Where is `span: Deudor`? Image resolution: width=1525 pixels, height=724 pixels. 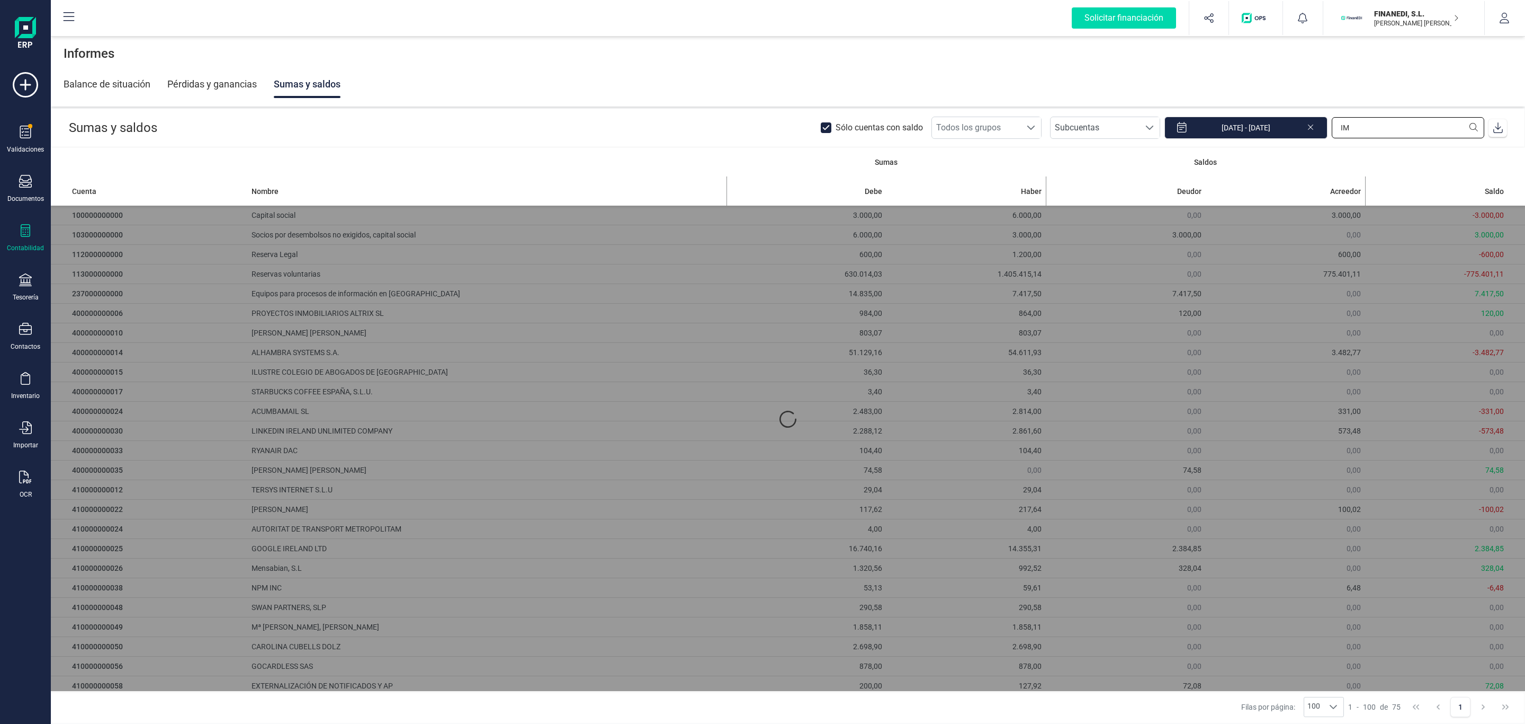
span: Deudor is located at coordinates (1190, 191).